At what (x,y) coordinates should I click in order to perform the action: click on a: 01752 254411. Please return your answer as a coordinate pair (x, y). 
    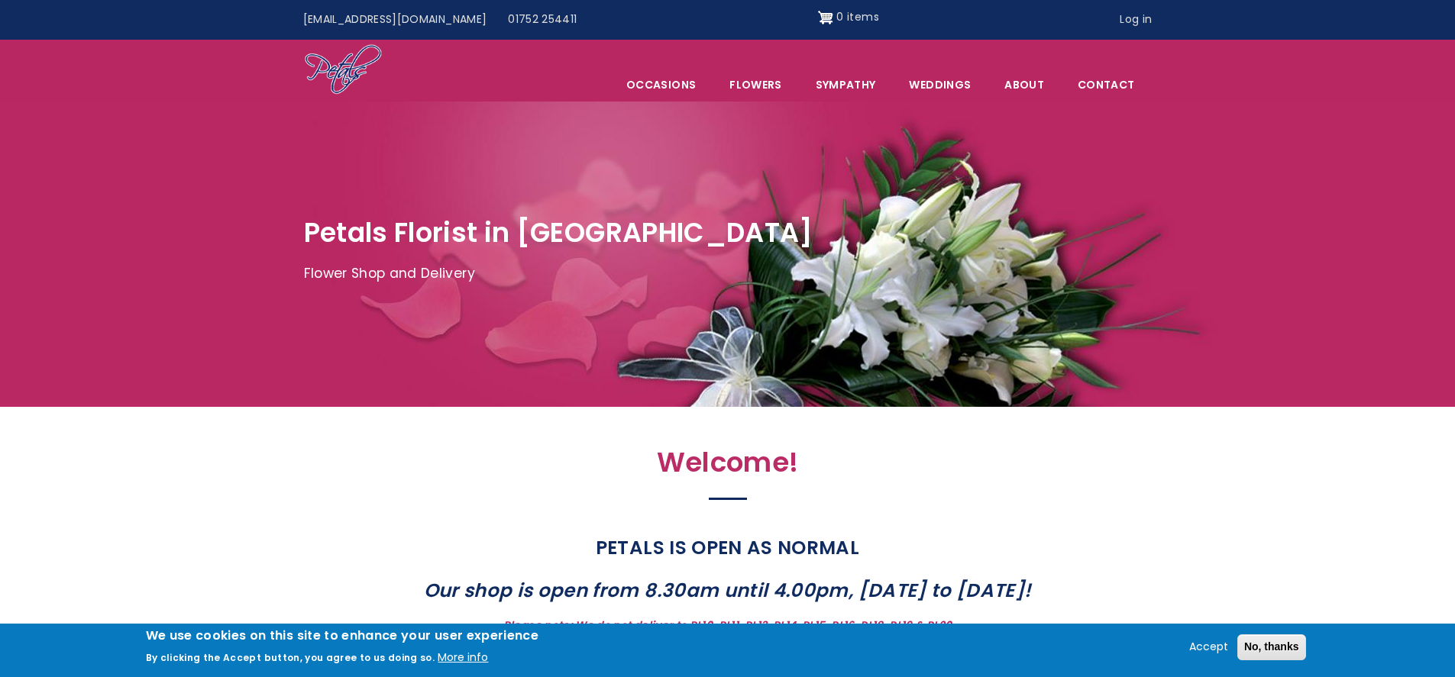
    Looking at the image, I should click on (542, 20).